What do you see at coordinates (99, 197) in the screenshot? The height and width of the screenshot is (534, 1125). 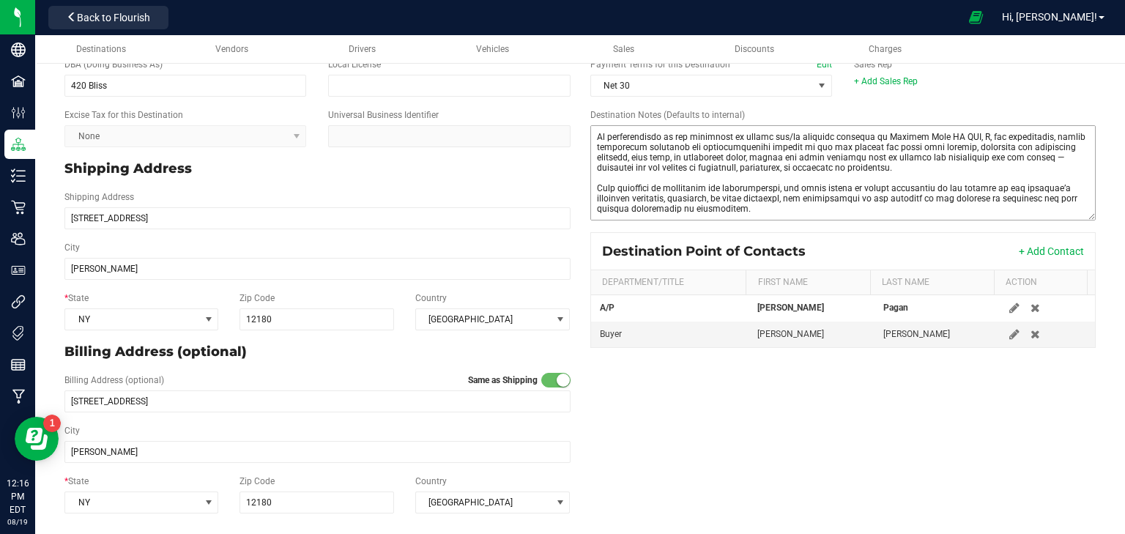 I see `label: Shipping Address` at bounding box center [99, 197].